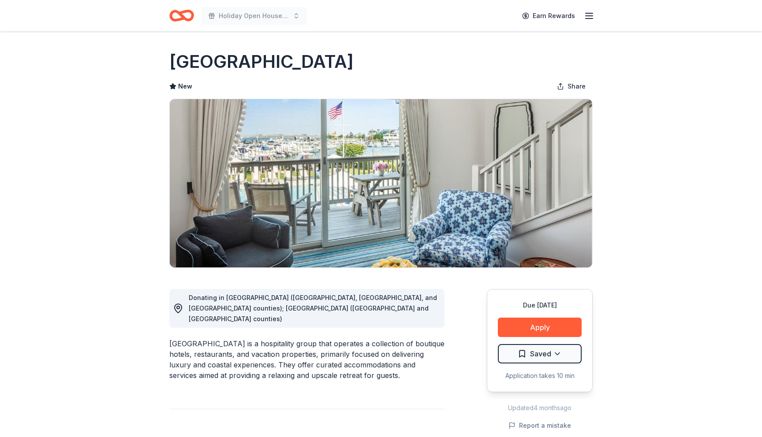 The height and width of the screenshot is (437, 762). I want to click on div: Application takes 10 min, so click(540, 376).